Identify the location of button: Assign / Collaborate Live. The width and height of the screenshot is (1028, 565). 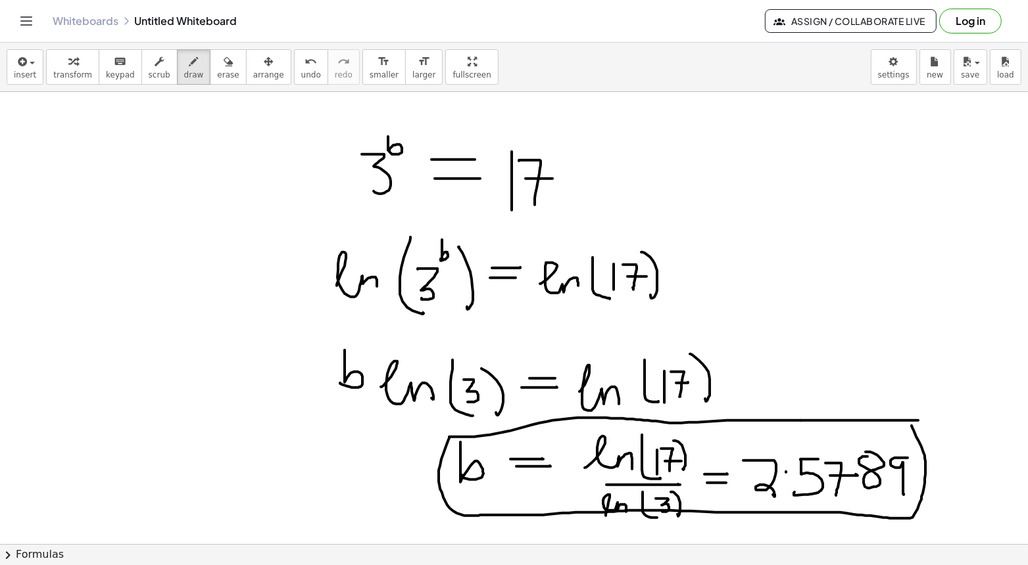
(850, 21).